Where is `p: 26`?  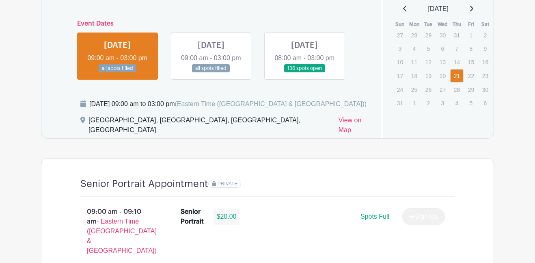 p: 26 is located at coordinates (428, 89).